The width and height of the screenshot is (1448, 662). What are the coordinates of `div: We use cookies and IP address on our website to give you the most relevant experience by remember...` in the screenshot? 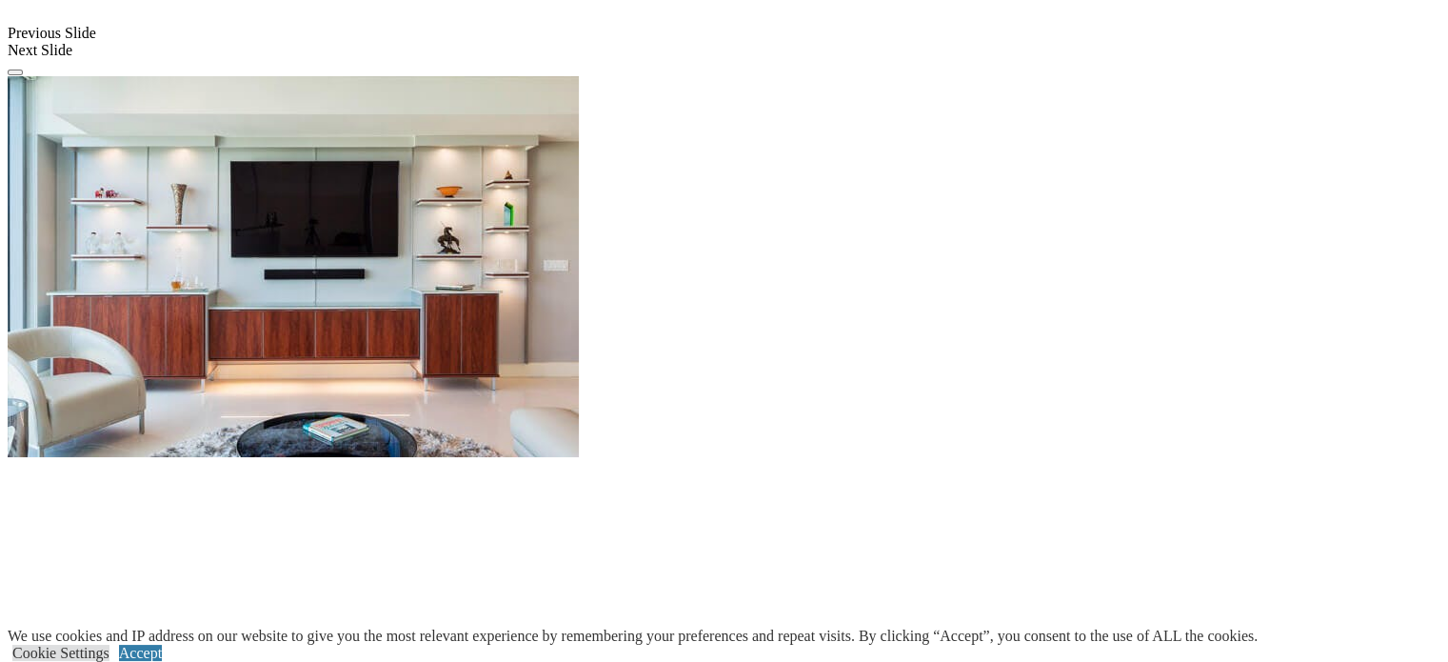 It's located at (632, 636).